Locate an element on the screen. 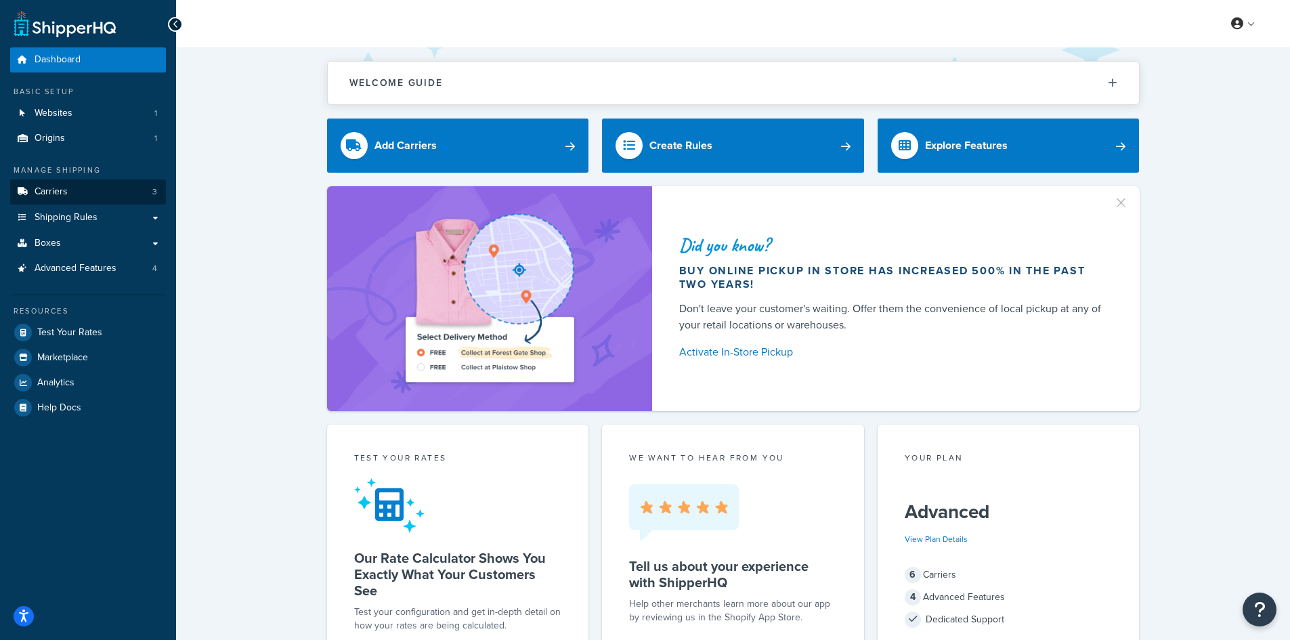 This screenshot has height=640, width=1290. li: Advanced Features is located at coordinates (88, 268).